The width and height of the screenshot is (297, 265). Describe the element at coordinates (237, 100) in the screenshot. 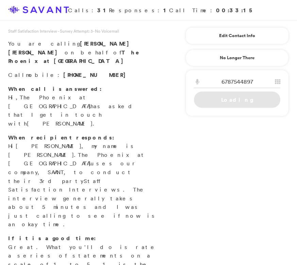

I see `a: Loading` at that location.